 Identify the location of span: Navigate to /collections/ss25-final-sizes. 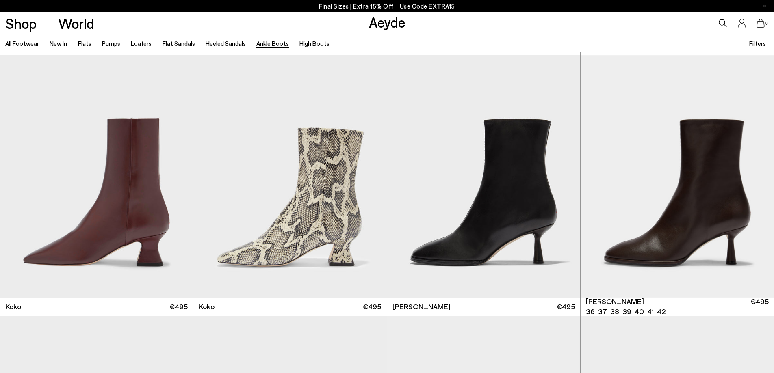
(427, 6).